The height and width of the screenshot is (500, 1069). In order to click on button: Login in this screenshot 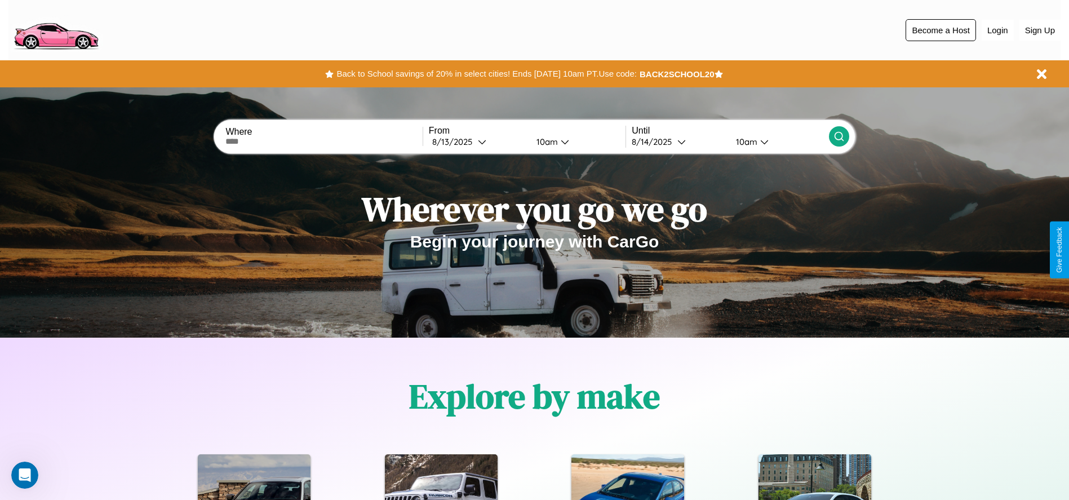, I will do `click(997, 30)`.